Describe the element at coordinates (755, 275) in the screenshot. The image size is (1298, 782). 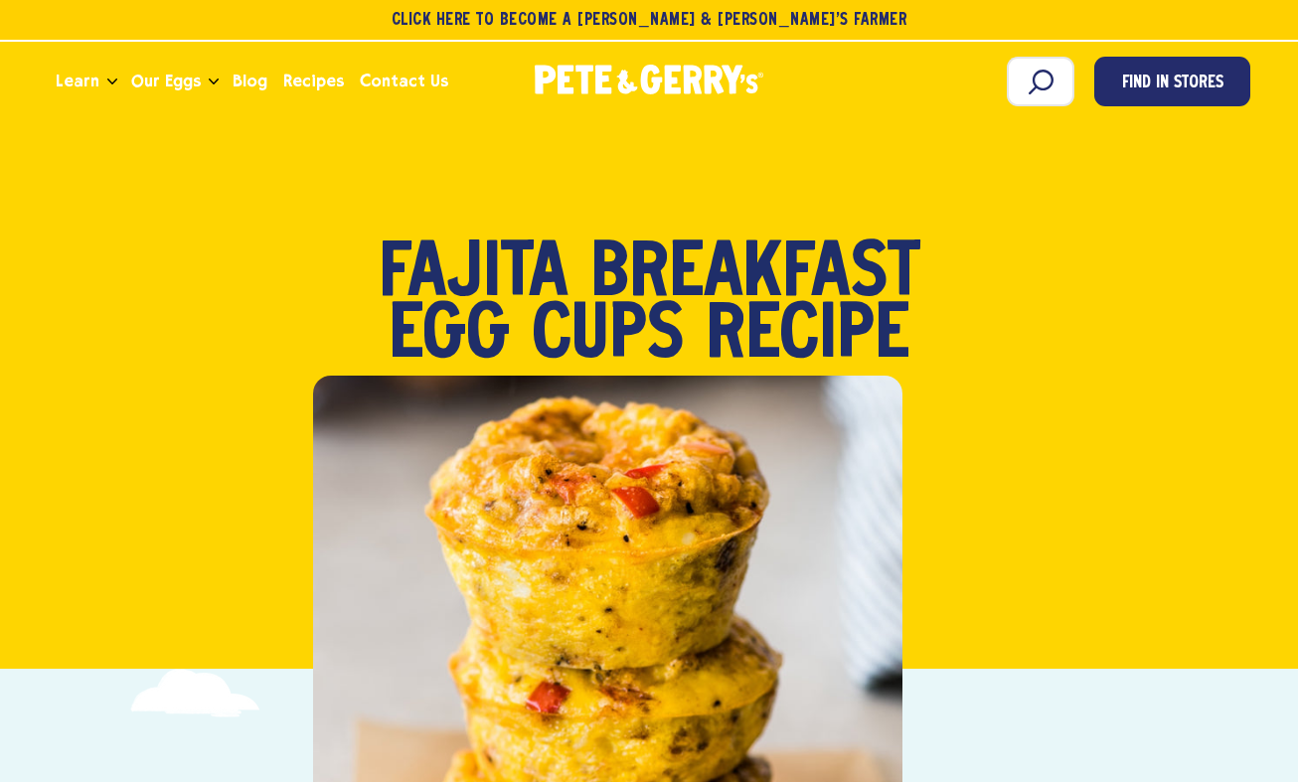
I see `span: Breakfast` at that location.